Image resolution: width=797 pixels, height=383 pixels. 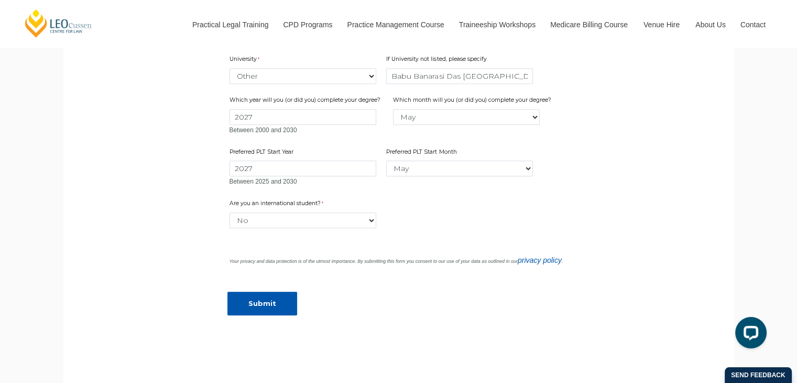 What do you see at coordinates (303, 220) in the screenshot?
I see `select: Are you an international student?` at bounding box center [303, 220].